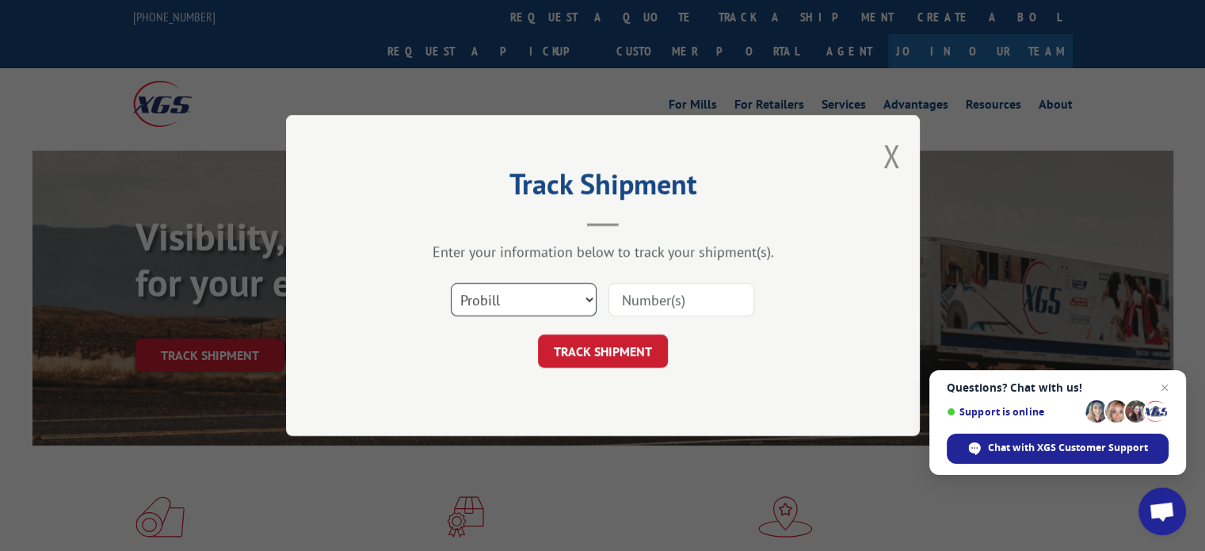  Describe the element at coordinates (603, 188) in the screenshot. I see `h2: Track Shipment` at that location.